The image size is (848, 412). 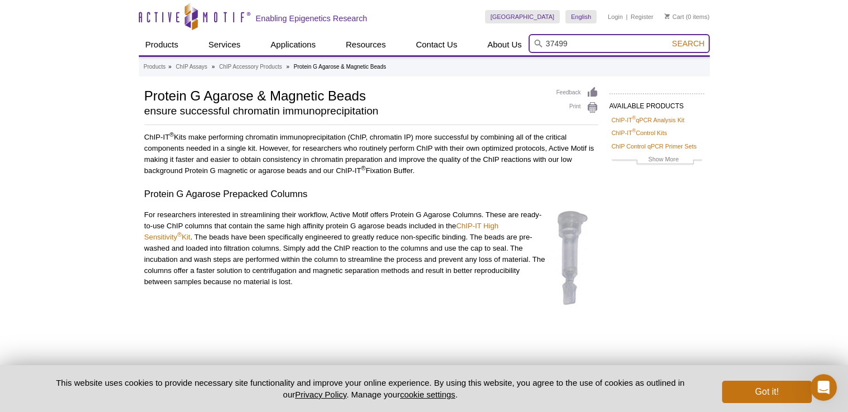 I want to click on a: Login, so click(x=615, y=17).